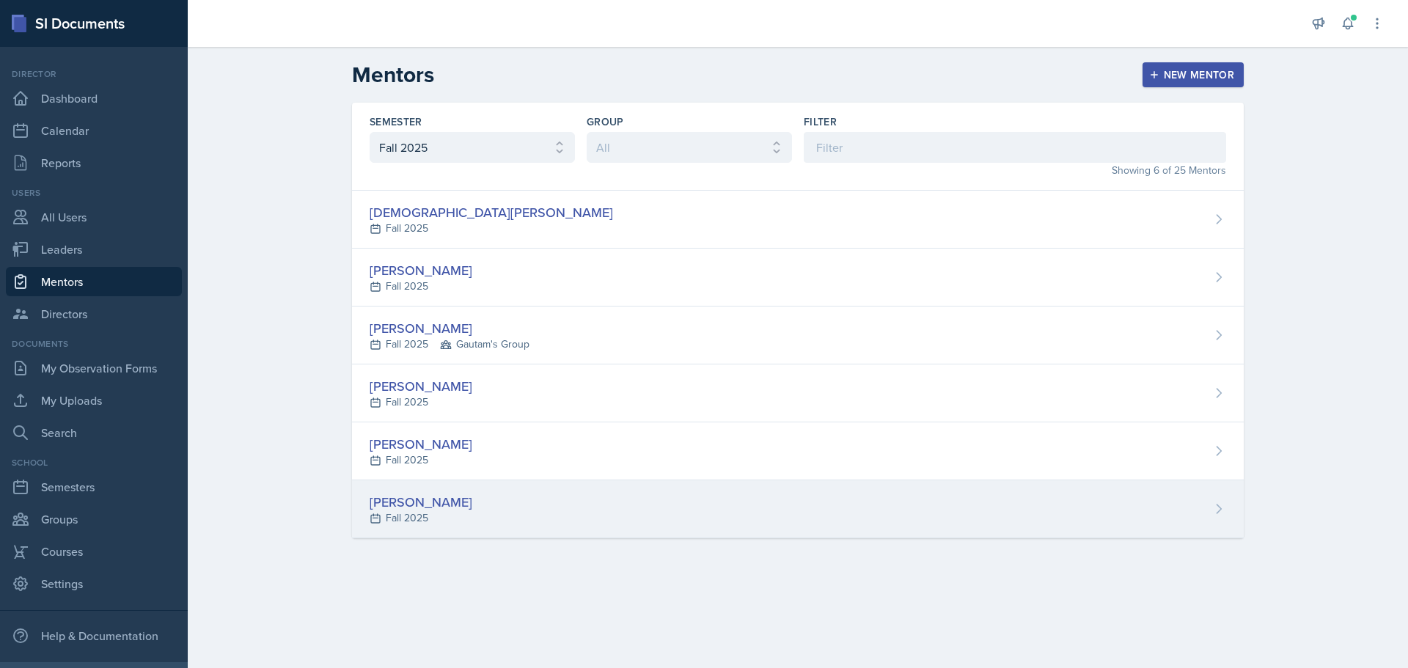 This screenshot has height=668, width=1408. Describe the element at coordinates (94, 344) in the screenshot. I see `div: Documents` at that location.